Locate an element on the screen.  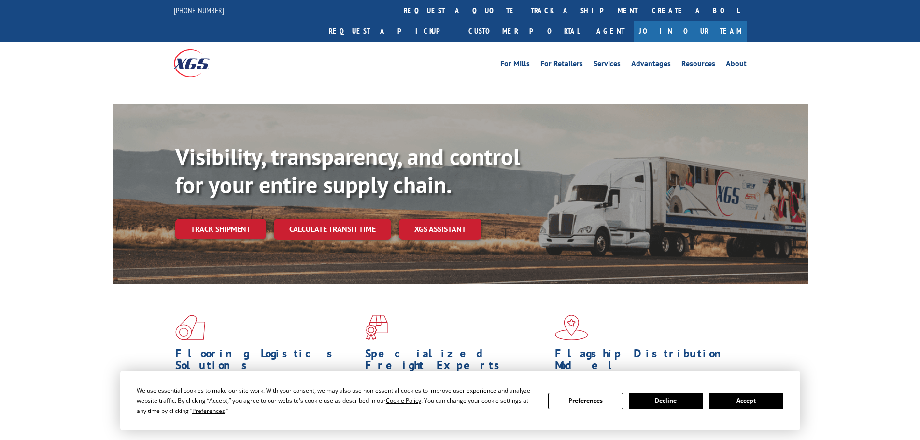
a: Join Our Team is located at coordinates (690, 31).